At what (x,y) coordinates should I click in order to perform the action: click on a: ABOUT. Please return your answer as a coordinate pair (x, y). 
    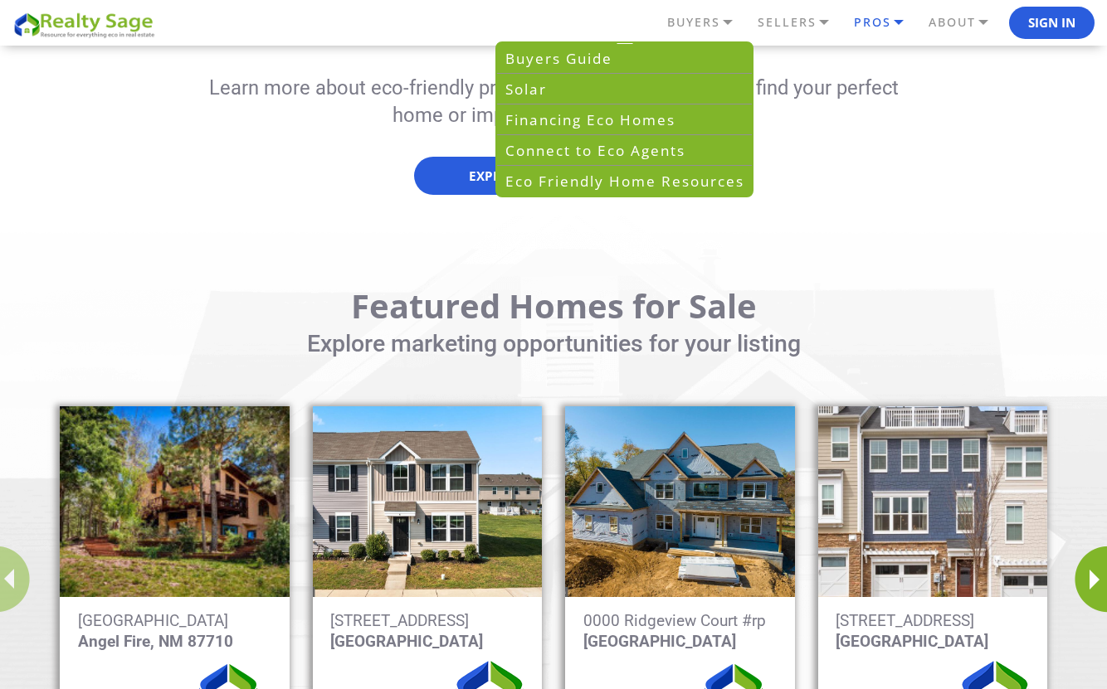
    Looking at the image, I should click on (967, 22).